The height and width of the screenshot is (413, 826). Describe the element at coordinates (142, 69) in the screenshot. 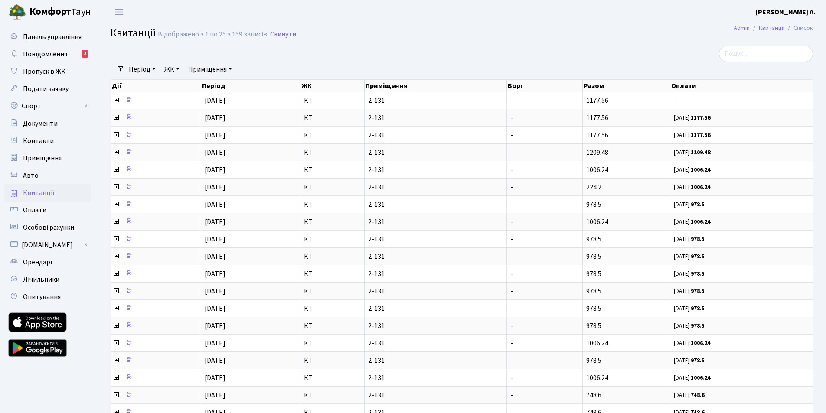

I see `a: Період` at that location.